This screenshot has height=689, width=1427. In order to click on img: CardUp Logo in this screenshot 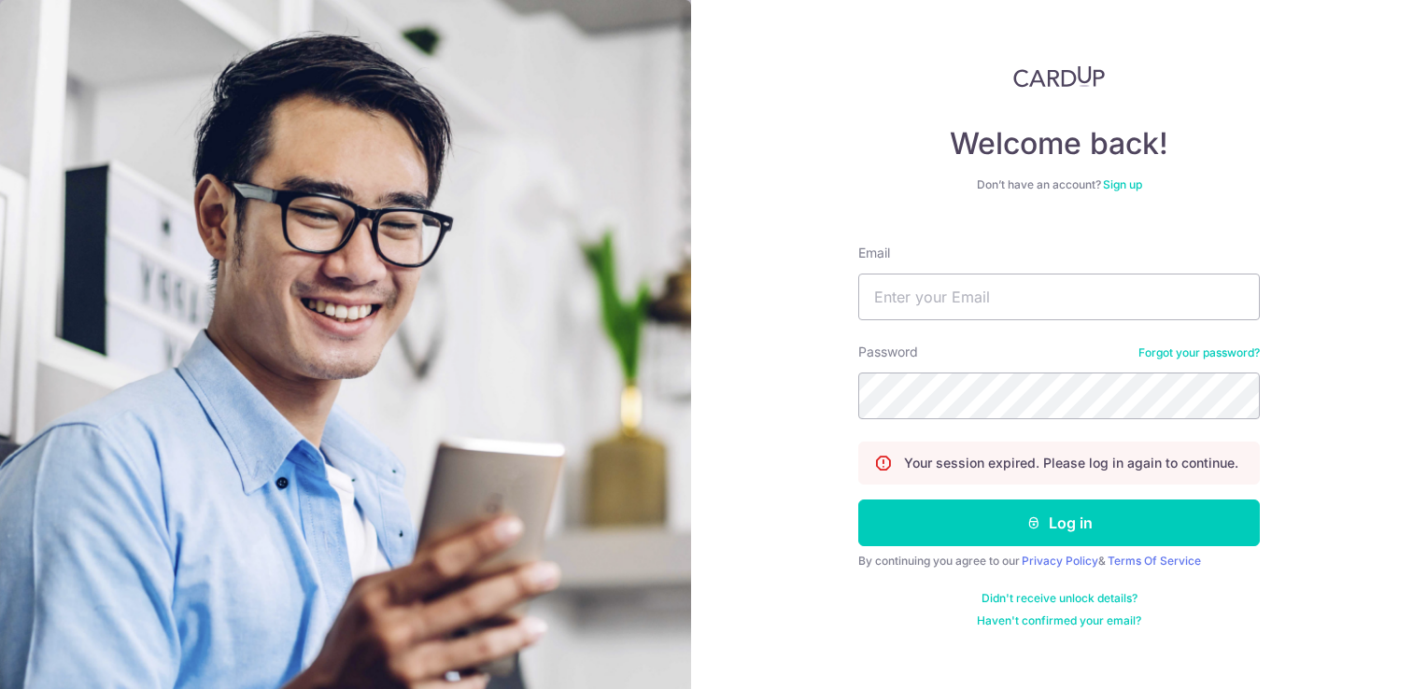, I will do `click(1059, 77)`.